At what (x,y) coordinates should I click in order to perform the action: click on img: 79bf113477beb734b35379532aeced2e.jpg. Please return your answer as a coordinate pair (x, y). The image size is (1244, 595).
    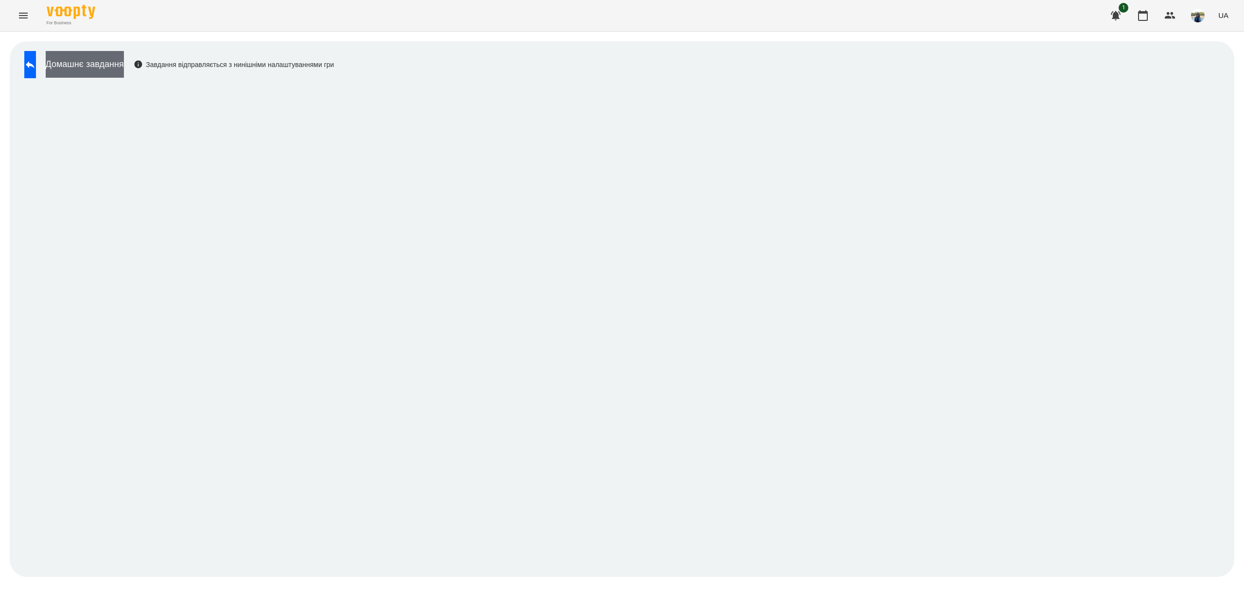
    Looking at the image, I should click on (1198, 16).